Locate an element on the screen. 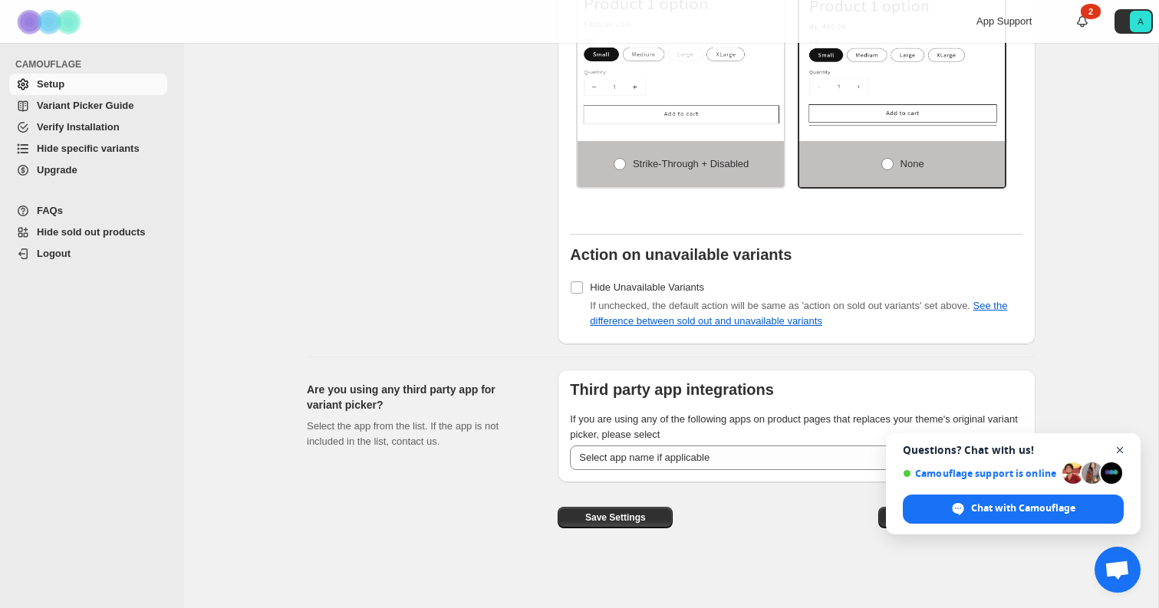  img: Camouflage is located at coordinates (51, 21).